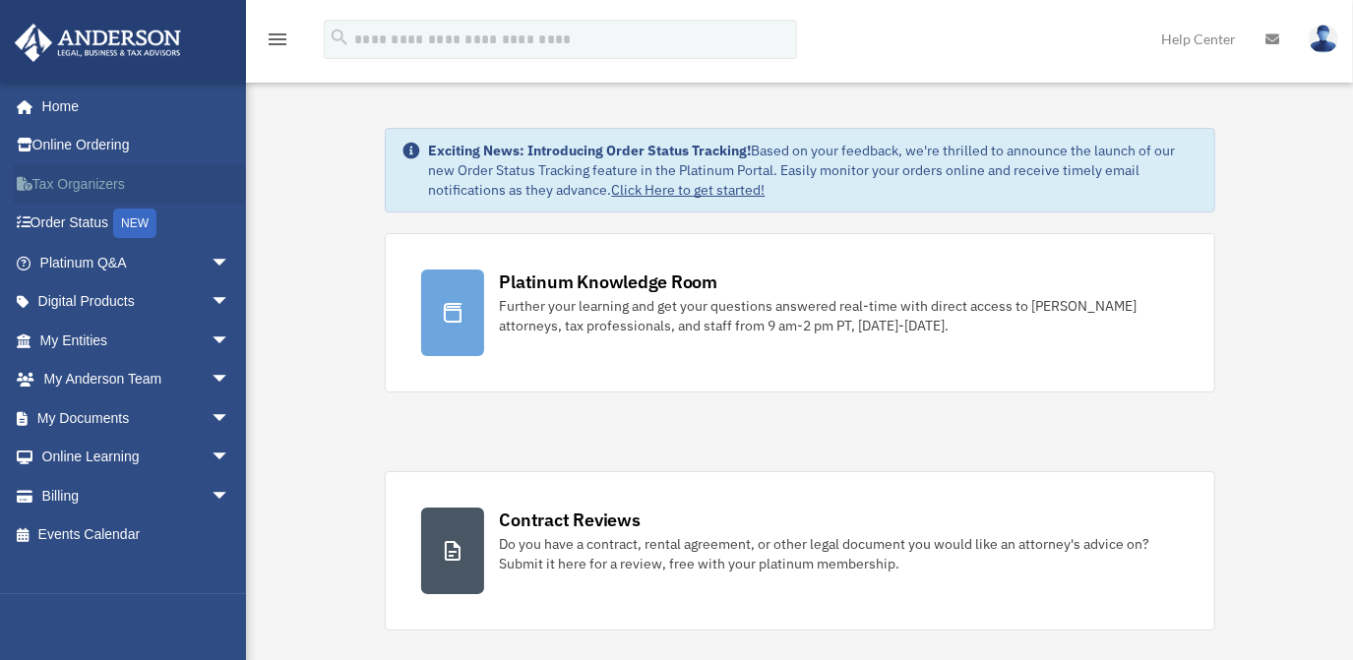 Image resolution: width=1353 pixels, height=660 pixels. I want to click on a: Home, so click(132, 106).